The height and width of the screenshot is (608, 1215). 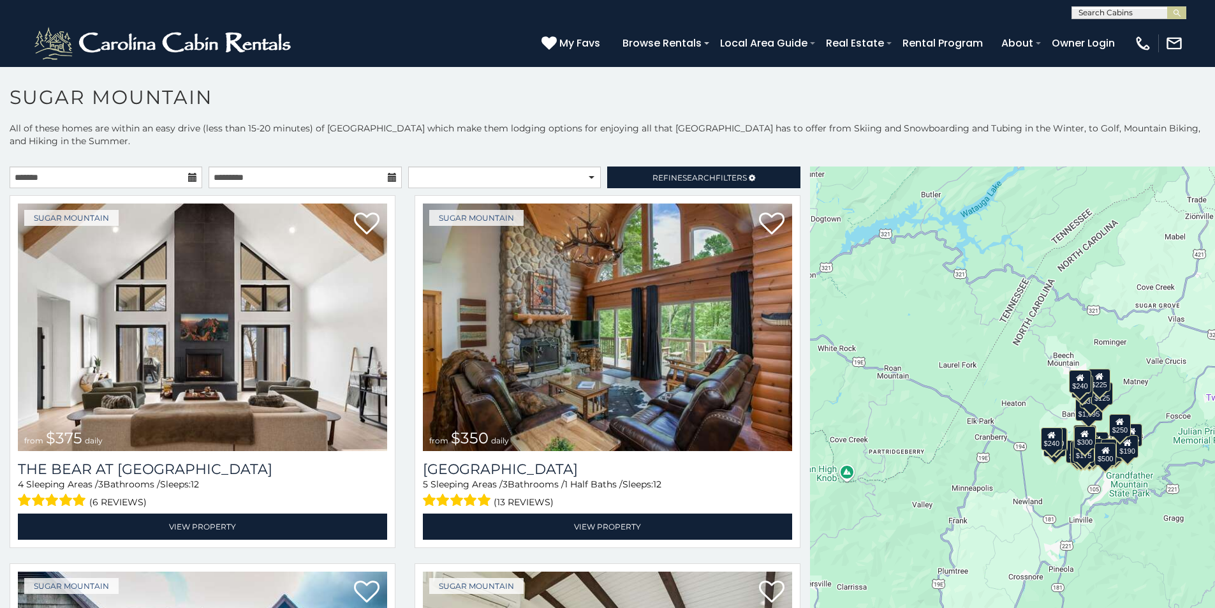 I want to click on span: Search, so click(x=699, y=177).